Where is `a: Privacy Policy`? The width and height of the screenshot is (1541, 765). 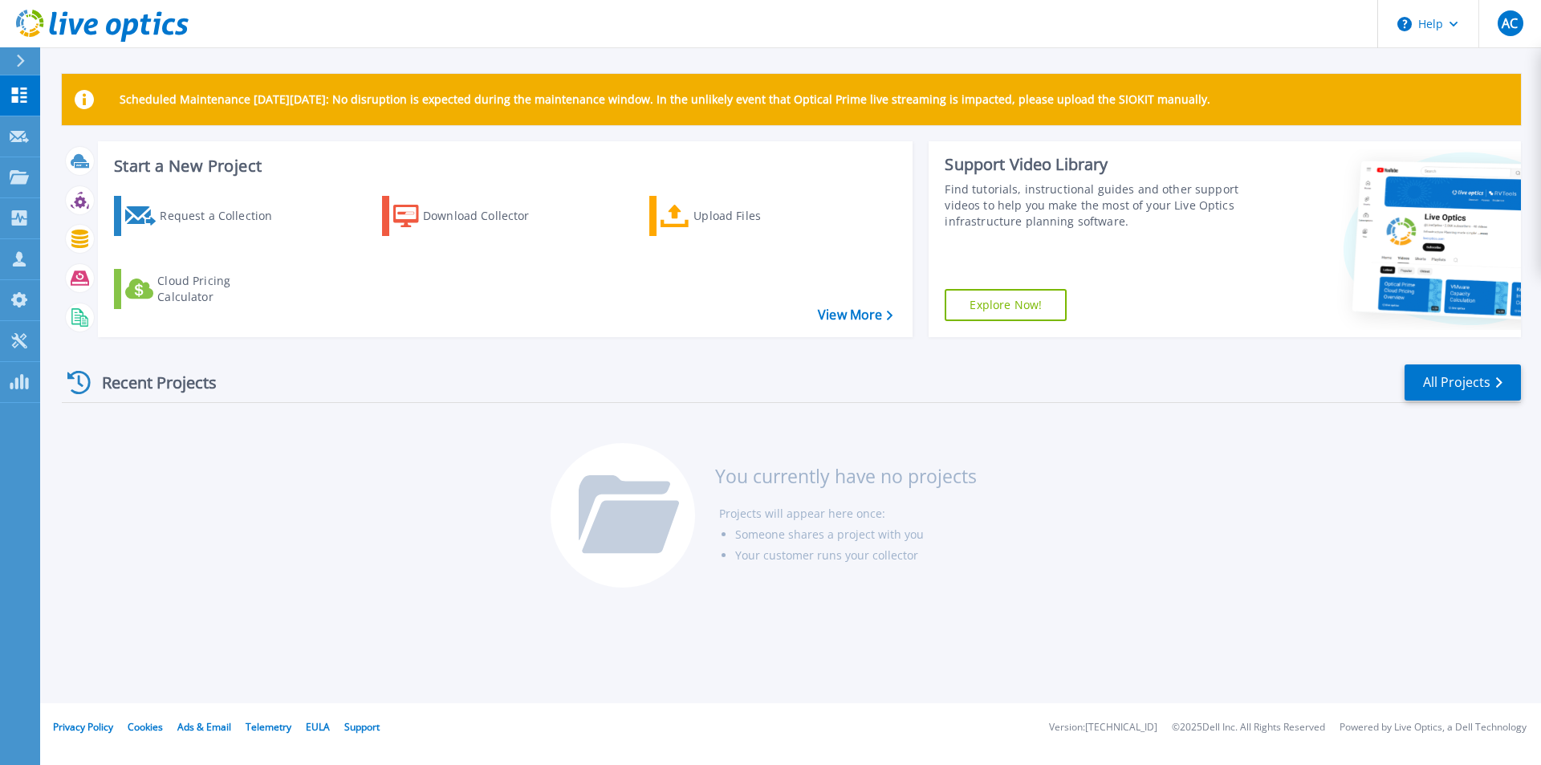 a: Privacy Policy is located at coordinates (83, 726).